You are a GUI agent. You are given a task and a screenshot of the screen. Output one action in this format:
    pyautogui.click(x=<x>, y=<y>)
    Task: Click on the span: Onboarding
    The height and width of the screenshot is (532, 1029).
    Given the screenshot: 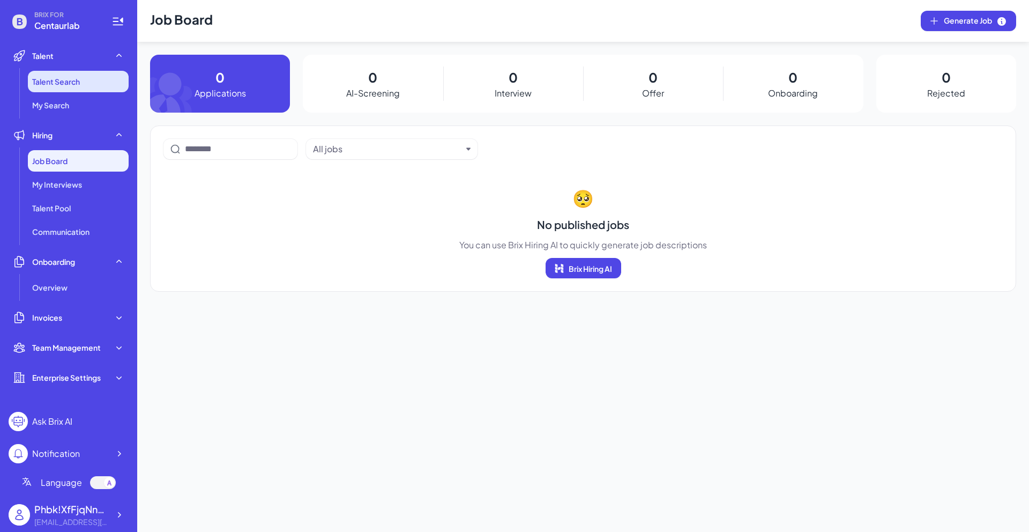 What is the action you would take?
    pyautogui.click(x=54, y=262)
    